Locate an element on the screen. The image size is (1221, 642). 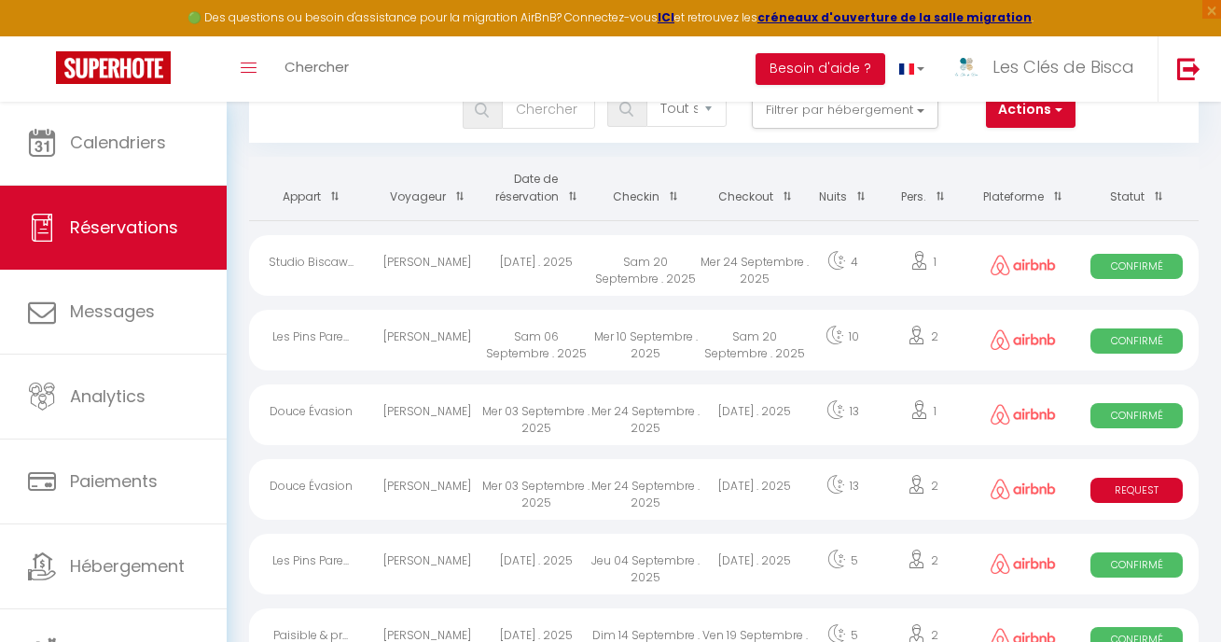
span: Paiements is located at coordinates (114, 480).